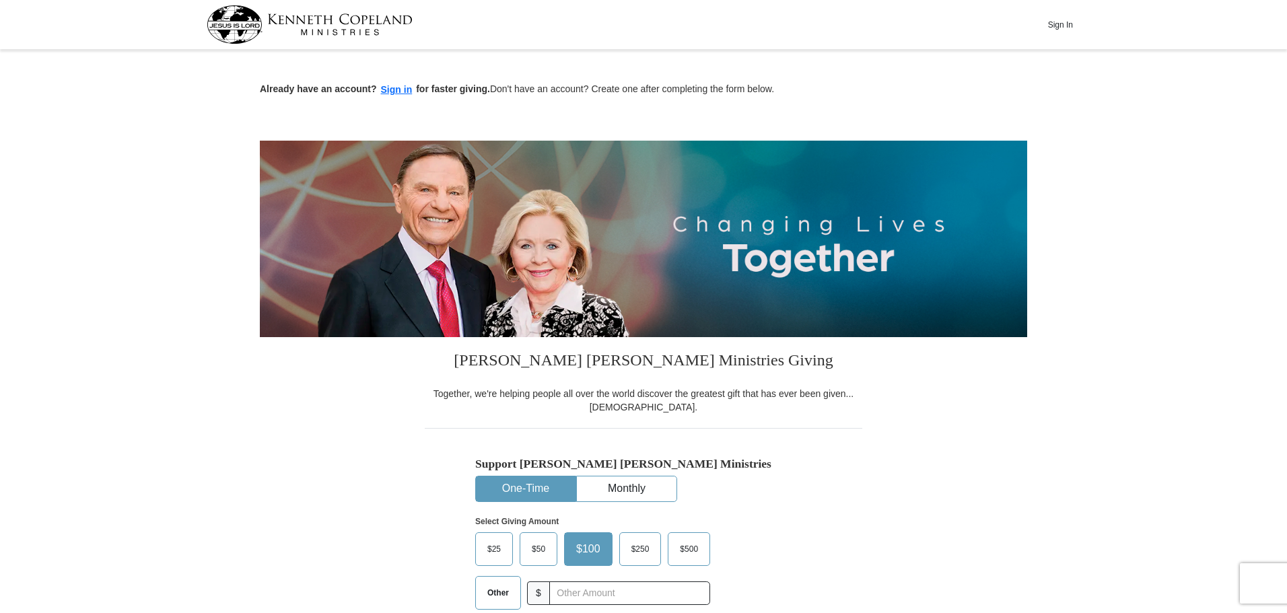 This screenshot has height=613, width=1287. I want to click on p: Don't have an account? Create one after completing the form below., so click(644, 90).